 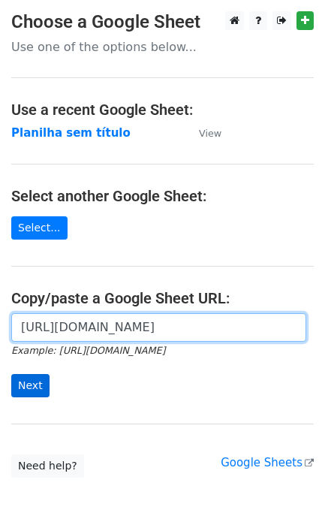 I want to click on small: View, so click(x=210, y=133).